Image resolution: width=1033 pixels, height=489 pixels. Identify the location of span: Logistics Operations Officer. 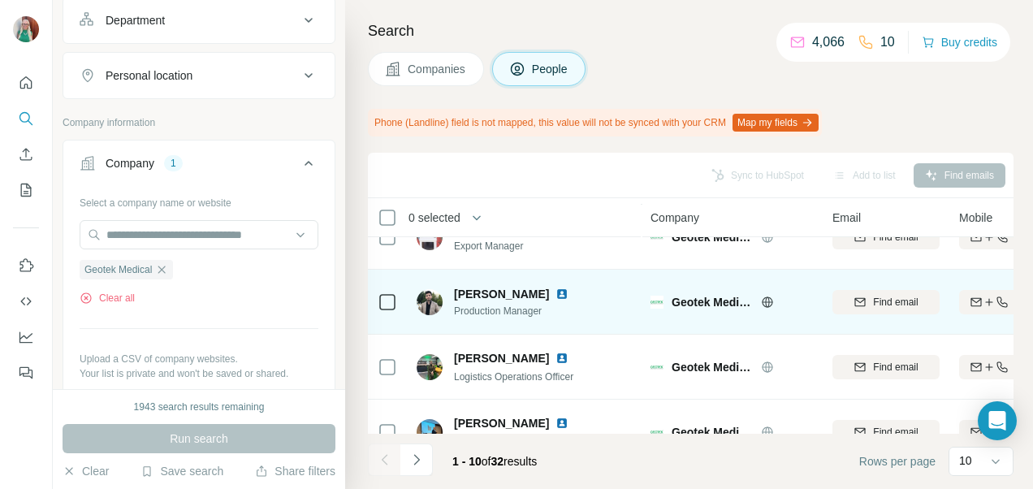
(513, 377).